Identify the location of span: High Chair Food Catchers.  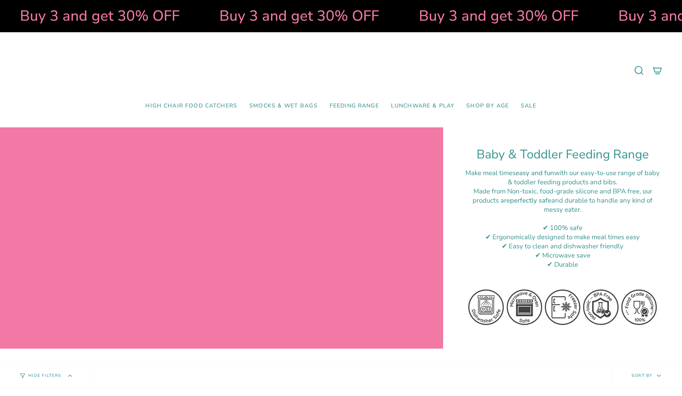
(191, 106).